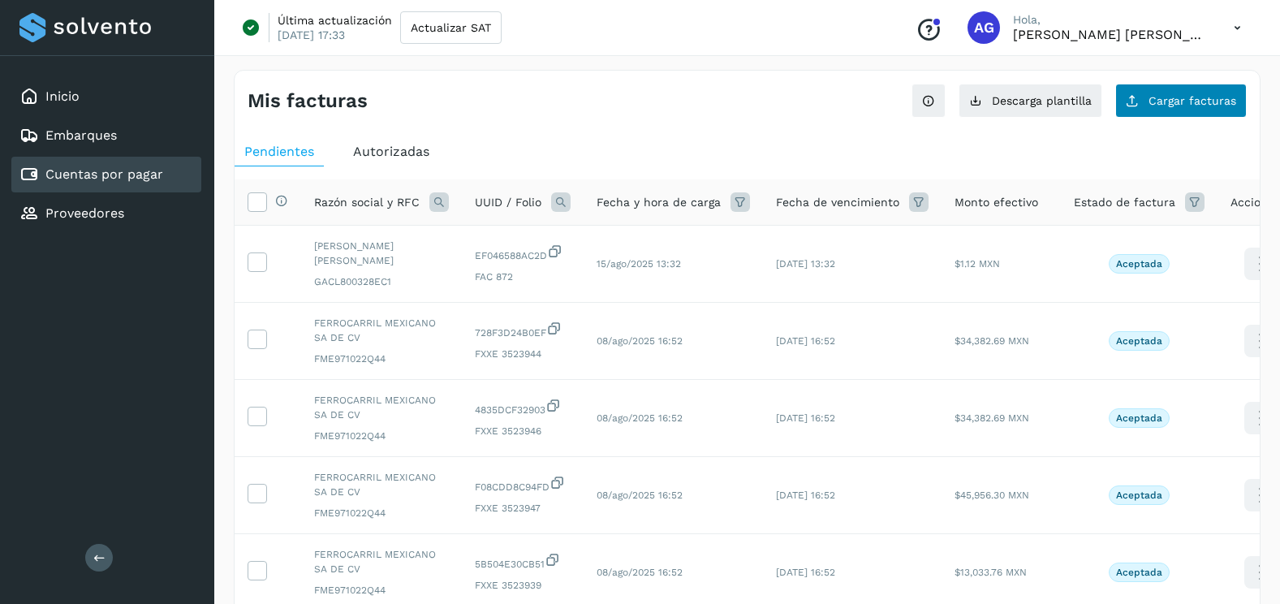  Describe the element at coordinates (996, 202) in the screenshot. I see `span: Monto efectivo` at that location.